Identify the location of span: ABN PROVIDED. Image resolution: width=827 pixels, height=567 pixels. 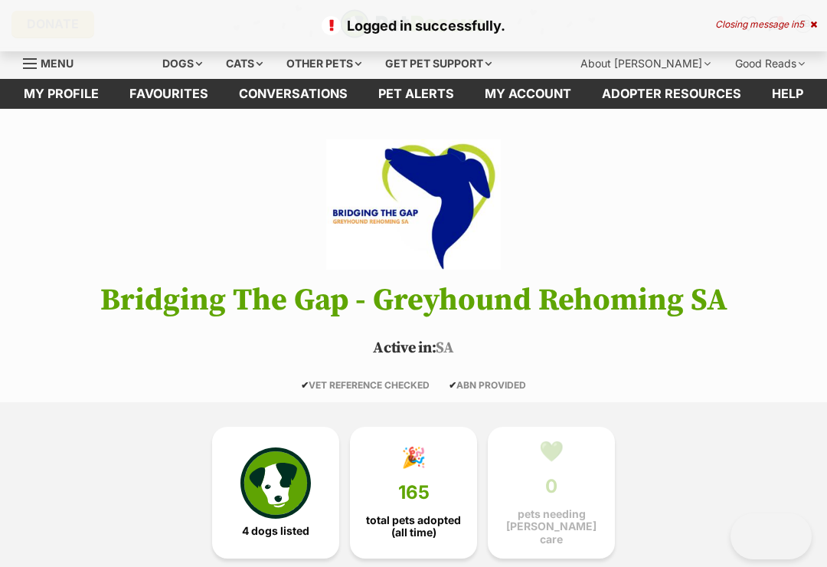
(487, 385).